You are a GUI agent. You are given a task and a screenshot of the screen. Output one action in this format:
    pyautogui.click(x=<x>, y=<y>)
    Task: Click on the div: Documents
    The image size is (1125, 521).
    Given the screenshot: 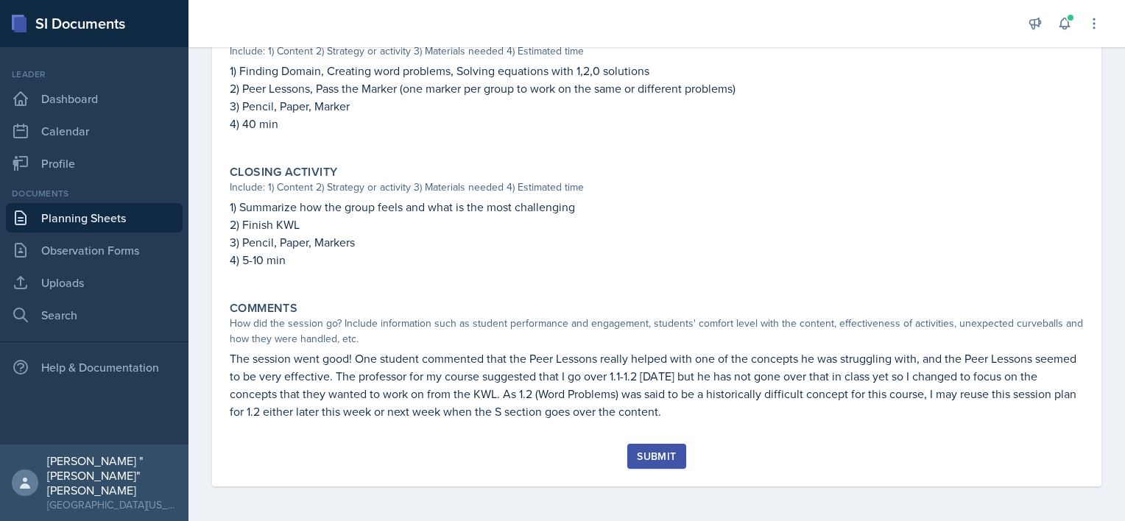 What is the action you would take?
    pyautogui.click(x=94, y=194)
    